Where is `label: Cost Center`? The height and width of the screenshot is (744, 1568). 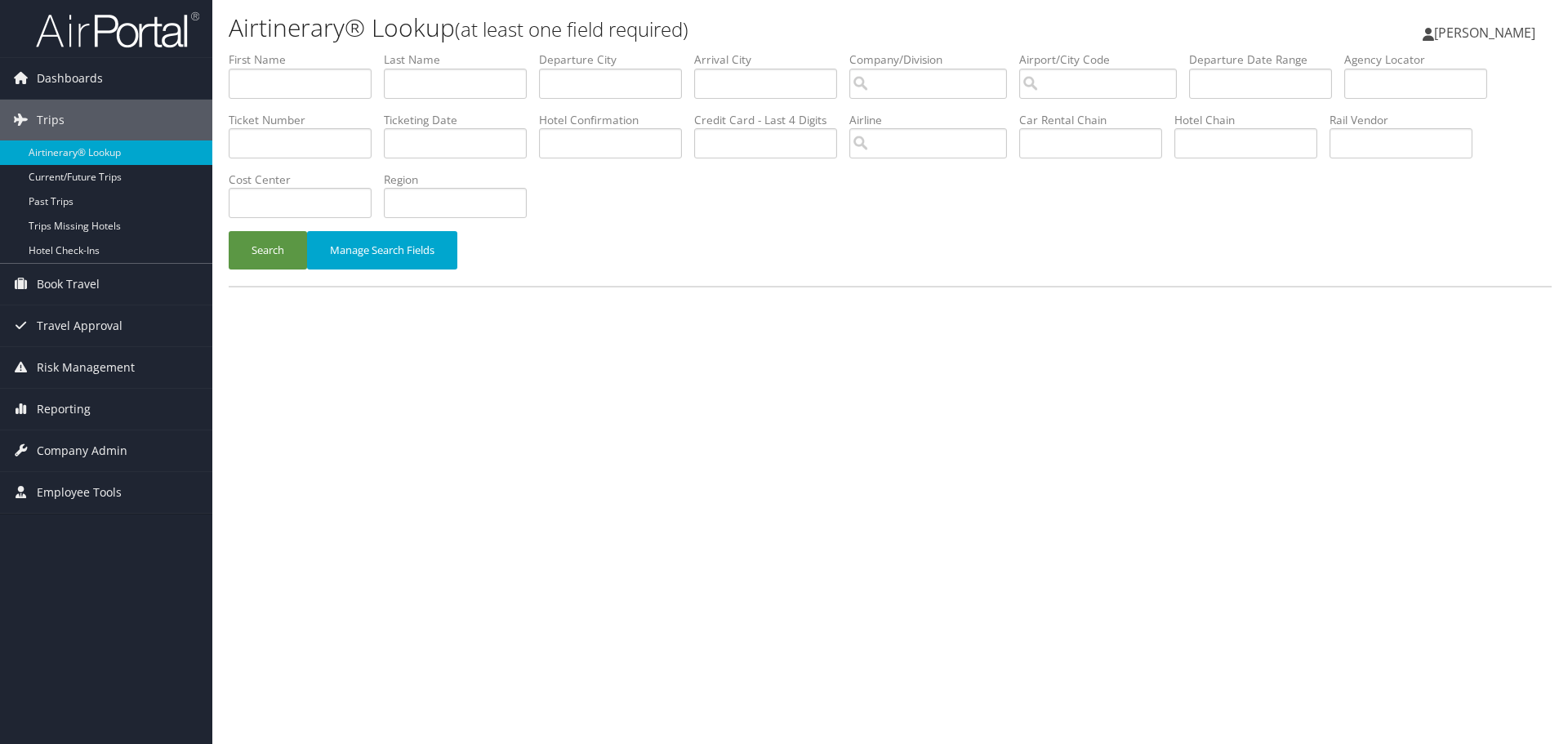
label: Cost Center is located at coordinates (306, 180).